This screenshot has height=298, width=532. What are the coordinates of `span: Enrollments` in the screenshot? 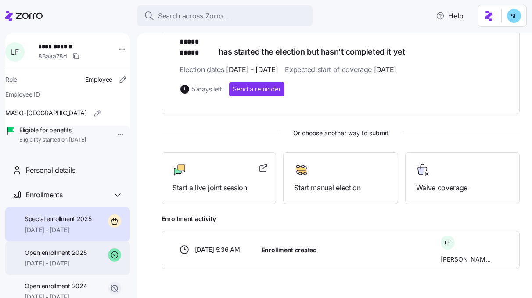 It's located at (44, 194).